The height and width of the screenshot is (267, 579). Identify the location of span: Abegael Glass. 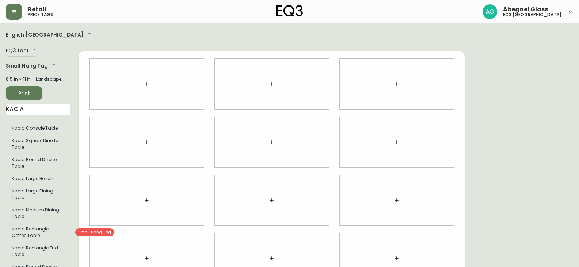
(525, 9).